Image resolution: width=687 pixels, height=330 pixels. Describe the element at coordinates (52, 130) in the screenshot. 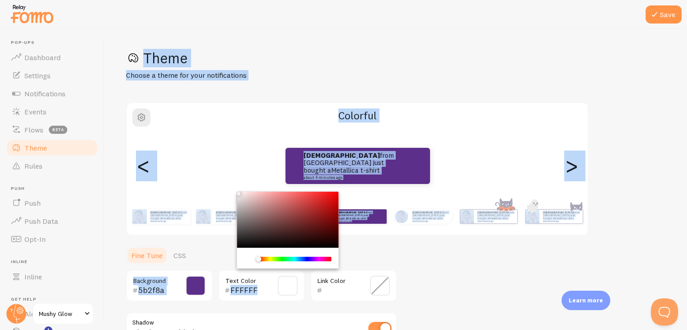

I see `a: Flows beta` at that location.